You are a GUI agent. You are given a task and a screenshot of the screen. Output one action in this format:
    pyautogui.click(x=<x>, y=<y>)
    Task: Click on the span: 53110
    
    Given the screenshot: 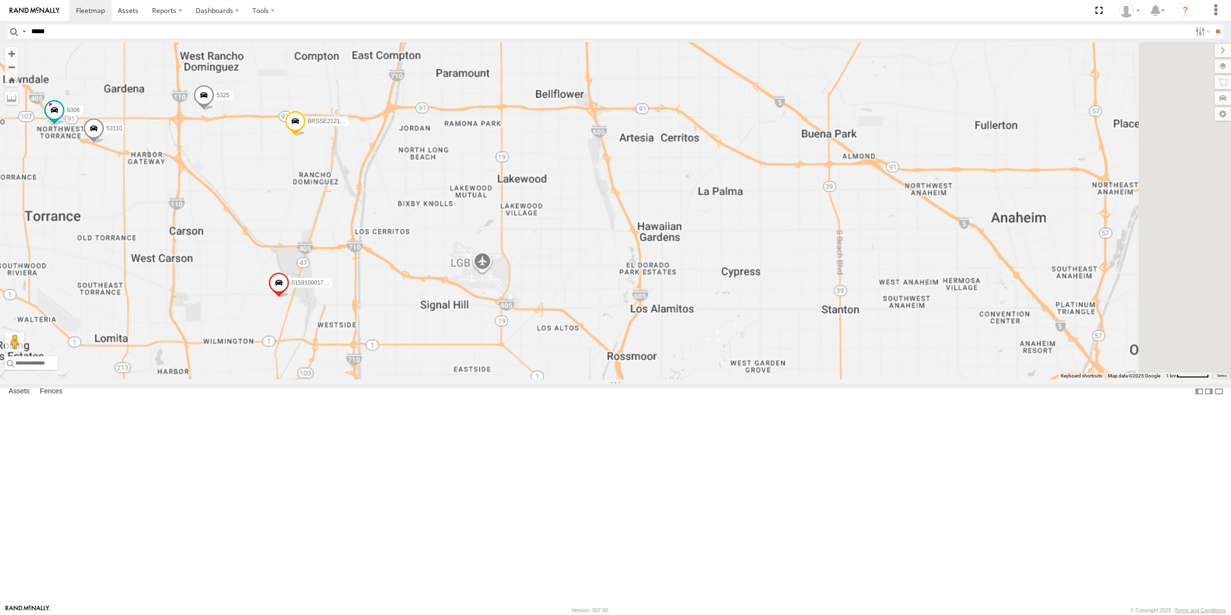 What is the action you would take?
    pyautogui.click(x=114, y=128)
    